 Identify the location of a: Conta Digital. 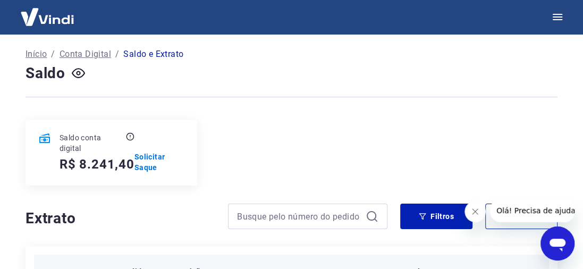
(85, 54).